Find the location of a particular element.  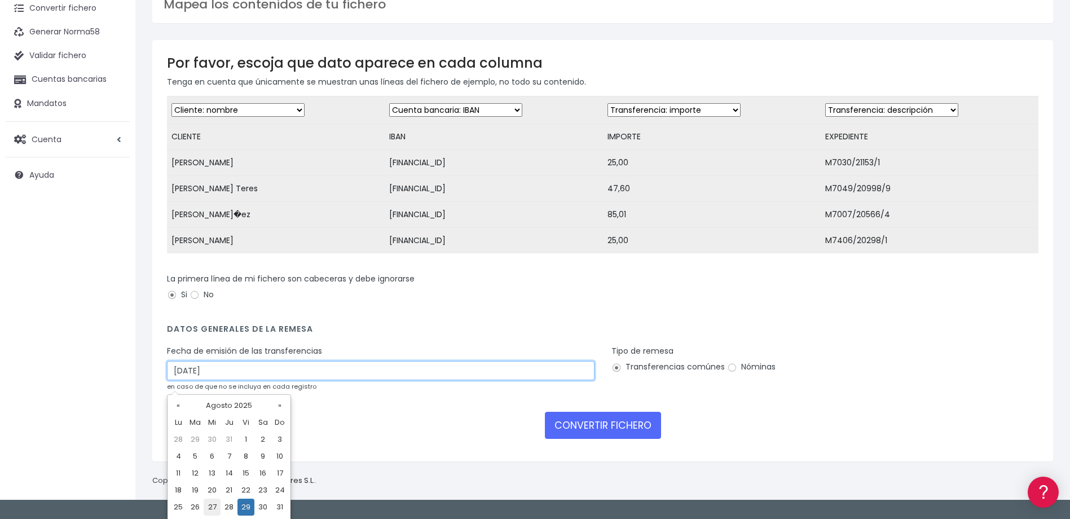

td: 6 is located at coordinates (212, 456).